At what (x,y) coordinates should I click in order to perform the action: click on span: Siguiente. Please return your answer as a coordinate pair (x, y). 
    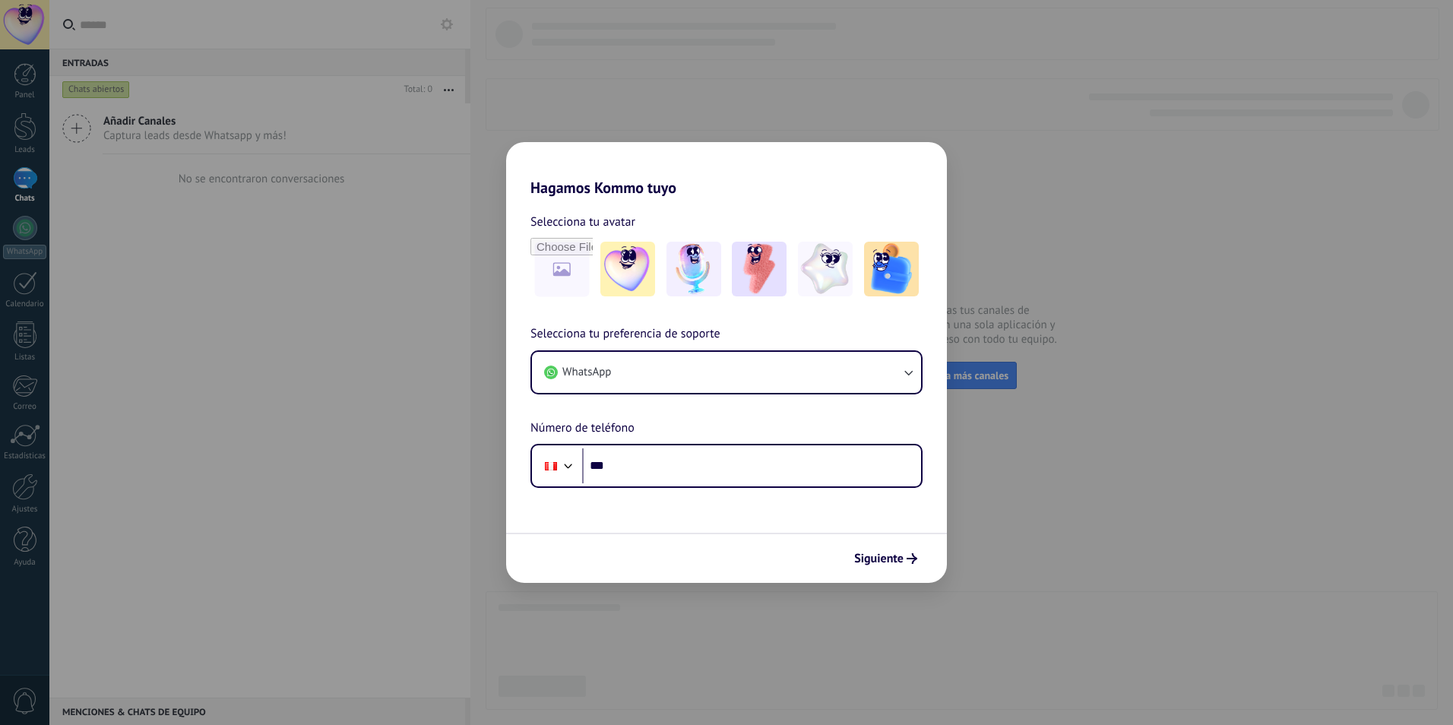
    Looking at the image, I should click on (879, 559).